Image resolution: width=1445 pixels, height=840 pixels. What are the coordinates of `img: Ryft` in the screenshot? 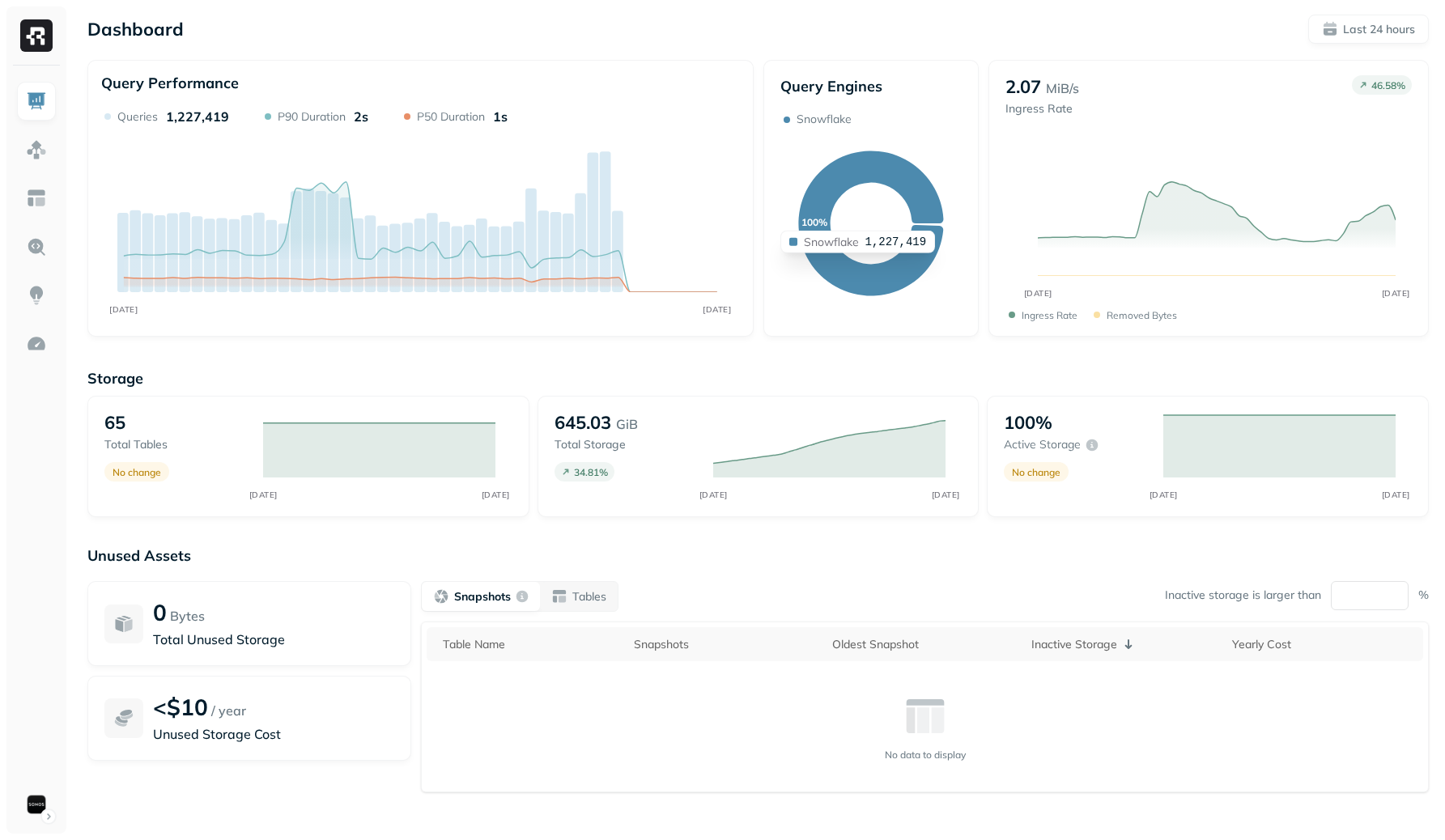 It's located at (36, 35).